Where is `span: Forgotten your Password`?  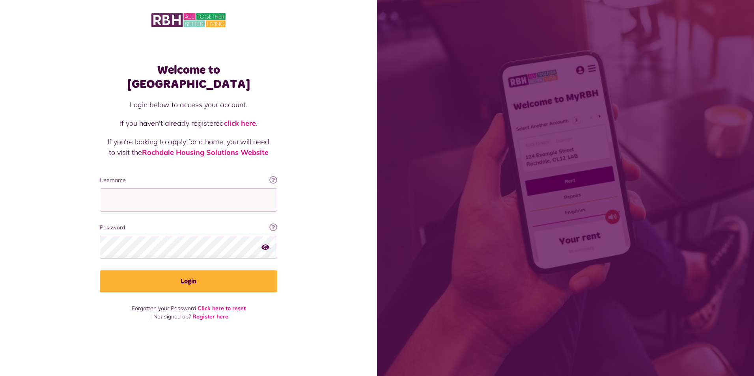 span: Forgotten your Password is located at coordinates (164, 309).